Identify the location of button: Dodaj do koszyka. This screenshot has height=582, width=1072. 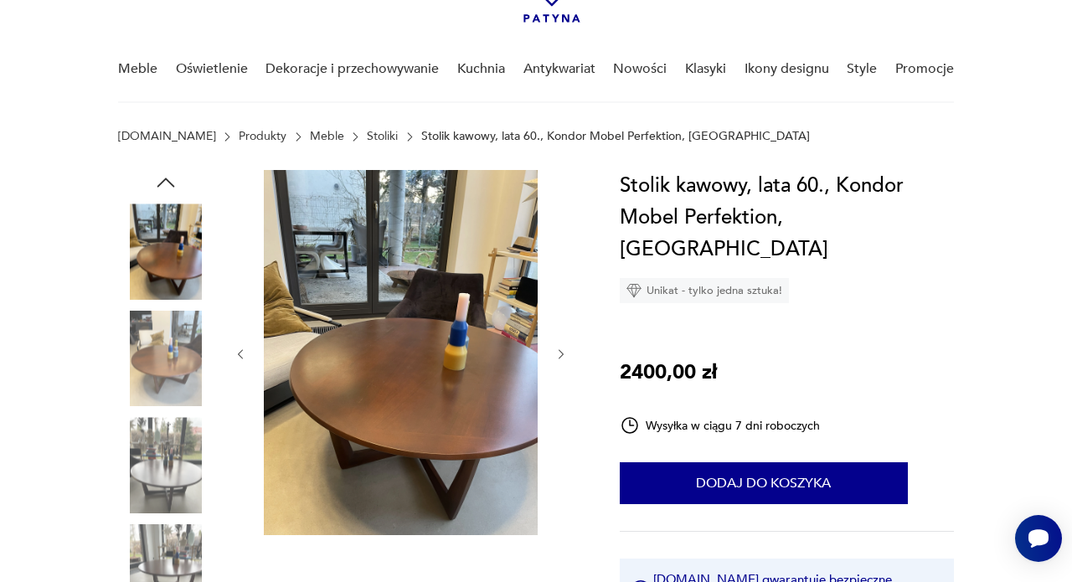
(764, 483).